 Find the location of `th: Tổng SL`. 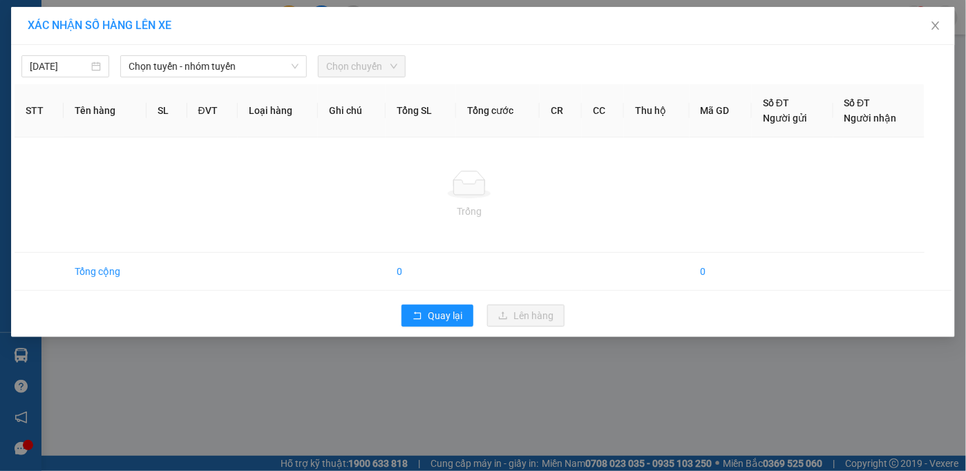

th: Tổng SL is located at coordinates (421, 111).